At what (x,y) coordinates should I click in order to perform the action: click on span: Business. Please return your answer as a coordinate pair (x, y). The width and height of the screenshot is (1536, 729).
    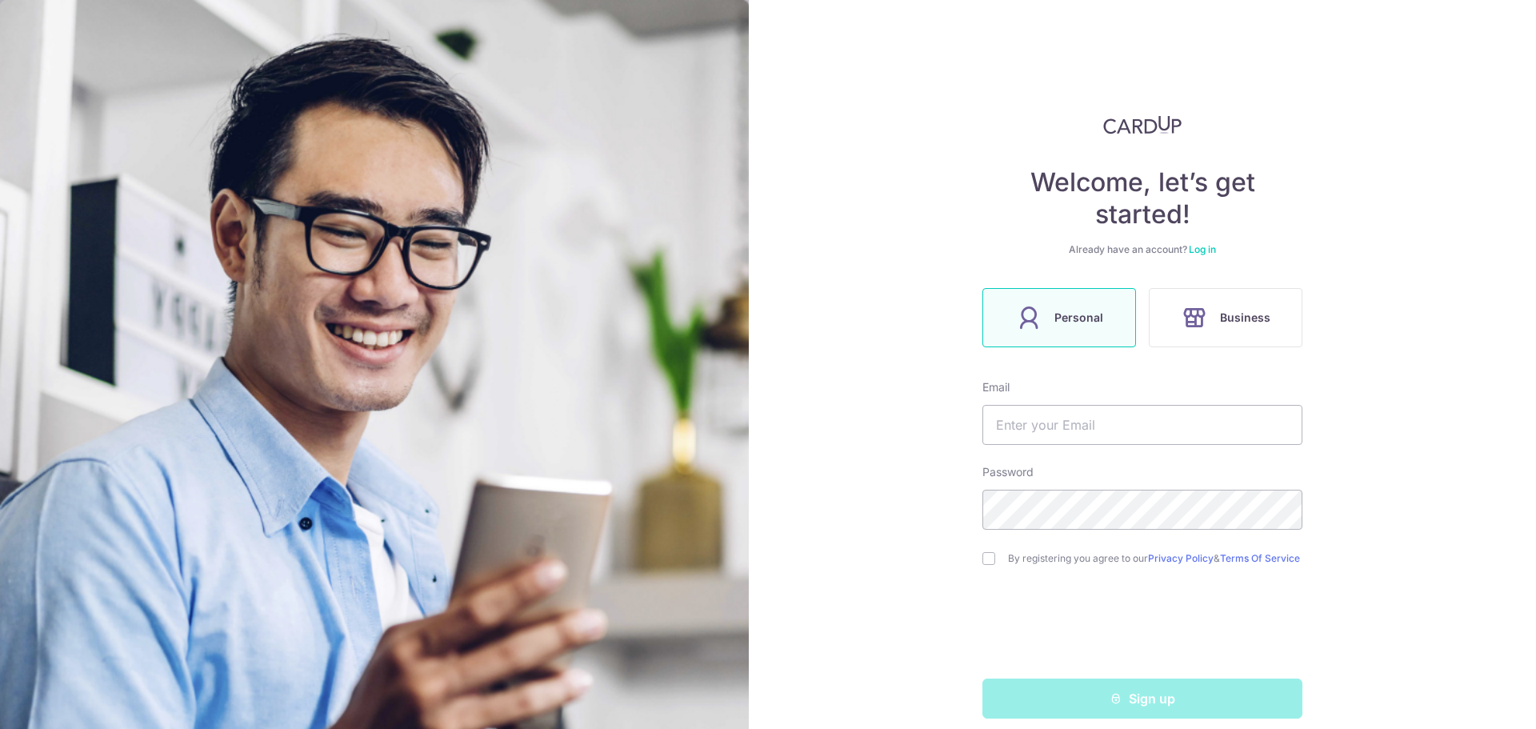
    Looking at the image, I should click on (1245, 318).